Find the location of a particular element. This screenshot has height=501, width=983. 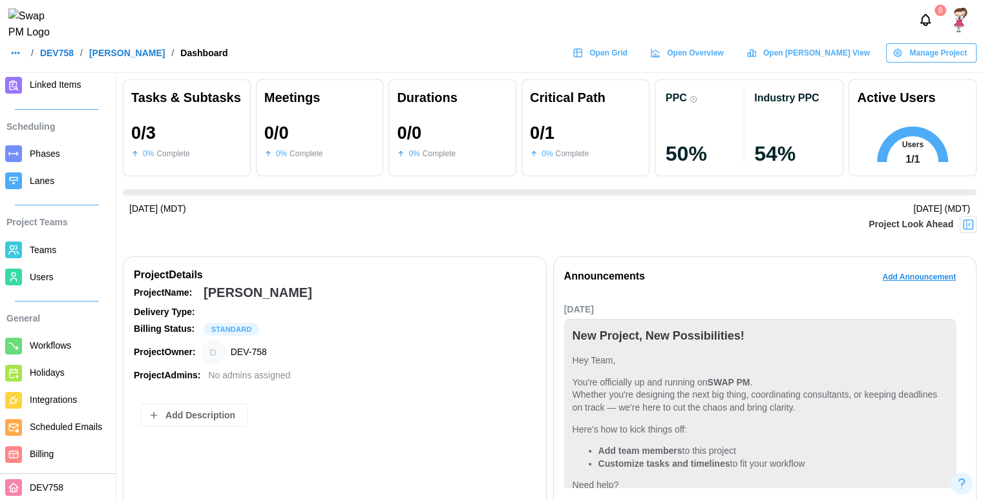

span: Open Grid is located at coordinates (608, 53).